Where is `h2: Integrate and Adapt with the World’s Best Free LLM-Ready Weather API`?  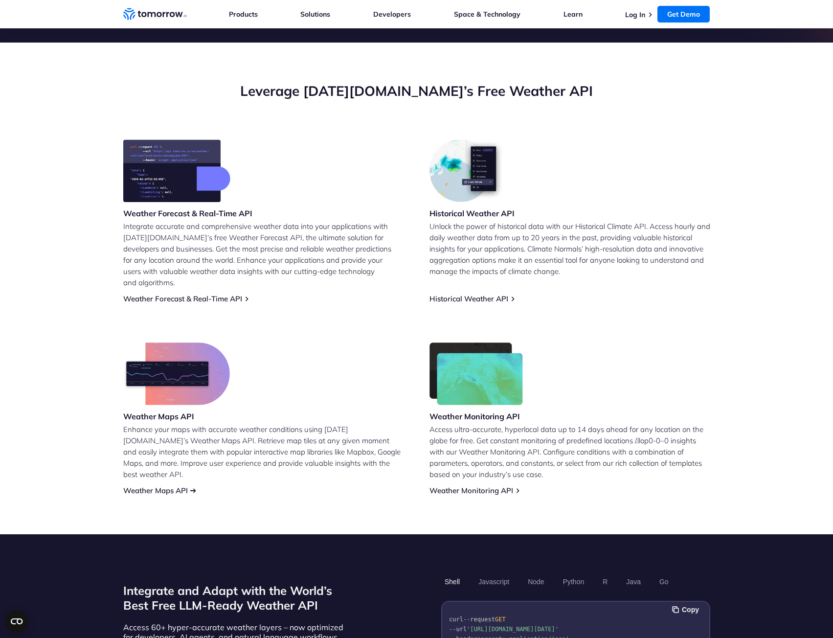 h2: Integrate and Adapt with the World’s Best Free LLM-Ready Weather API is located at coordinates (236, 597).